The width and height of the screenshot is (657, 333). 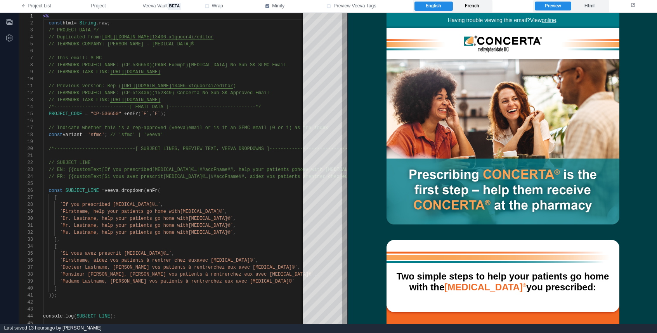 What do you see at coordinates (201, 7) in the screenshot?
I see `a: online` at bounding box center [201, 7].